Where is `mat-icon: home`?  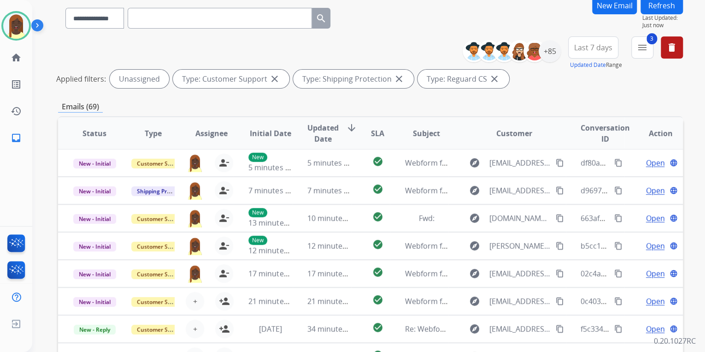 mat-icon: home is located at coordinates (16, 58).